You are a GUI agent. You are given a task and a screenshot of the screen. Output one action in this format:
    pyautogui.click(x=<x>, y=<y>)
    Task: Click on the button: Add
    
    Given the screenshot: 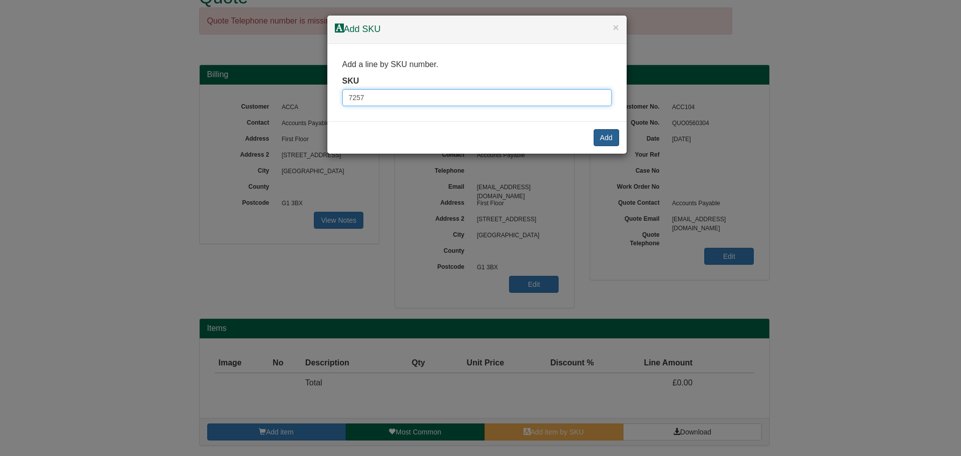 What is the action you would take?
    pyautogui.click(x=606, y=138)
    